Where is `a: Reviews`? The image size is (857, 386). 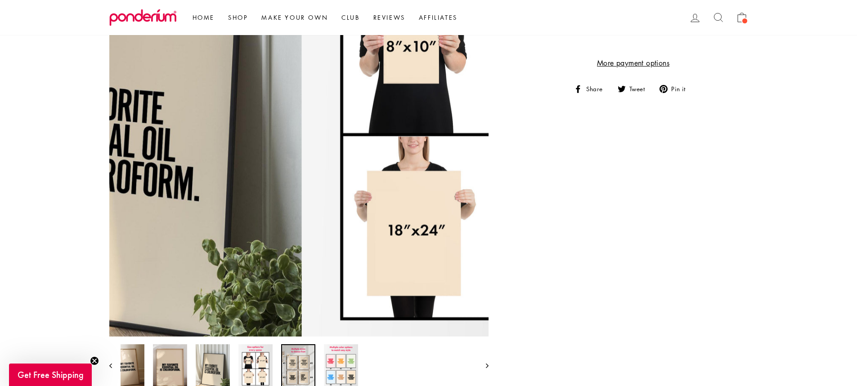
a: Reviews is located at coordinates (389, 18).